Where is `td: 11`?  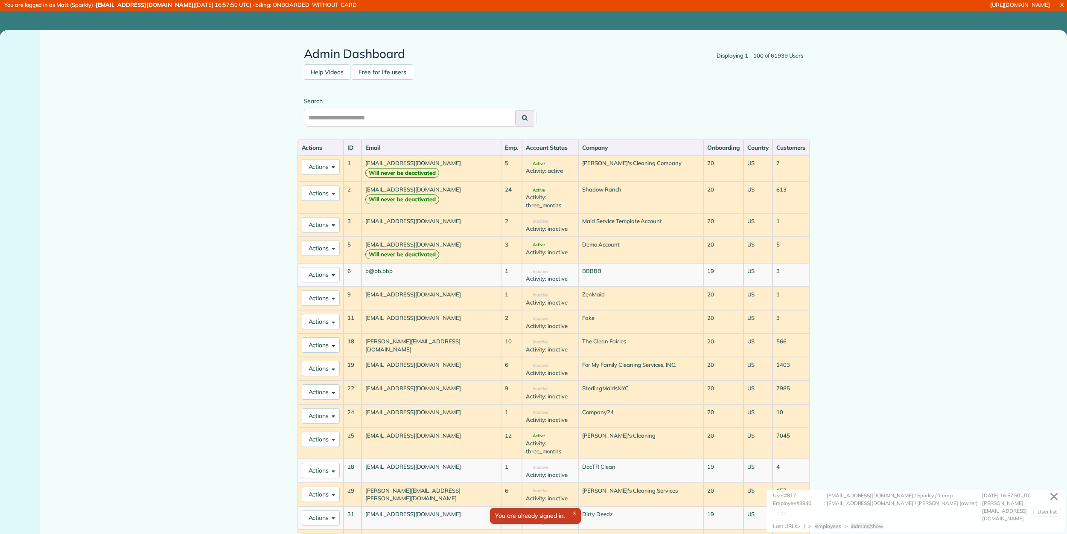 td: 11 is located at coordinates (353, 322).